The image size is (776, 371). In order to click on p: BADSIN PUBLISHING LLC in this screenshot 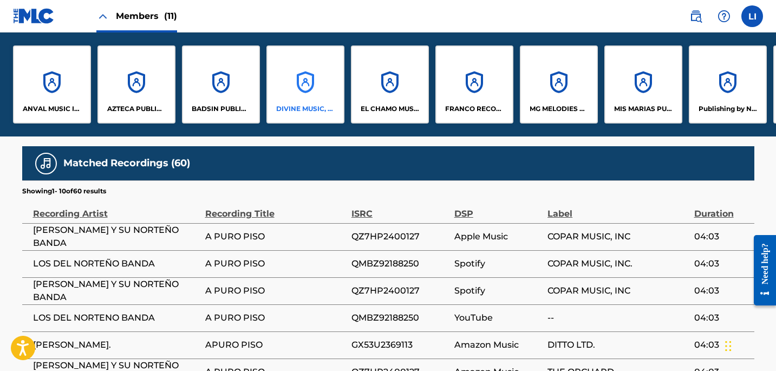, I will do `click(221, 109)`.